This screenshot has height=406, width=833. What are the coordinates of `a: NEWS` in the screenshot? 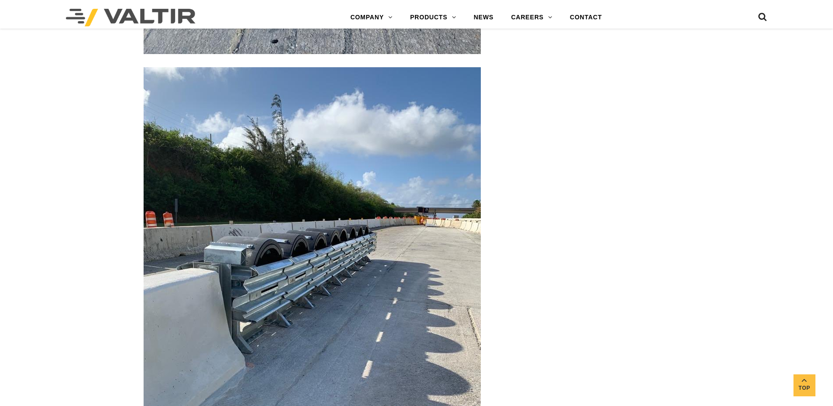 It's located at (484, 18).